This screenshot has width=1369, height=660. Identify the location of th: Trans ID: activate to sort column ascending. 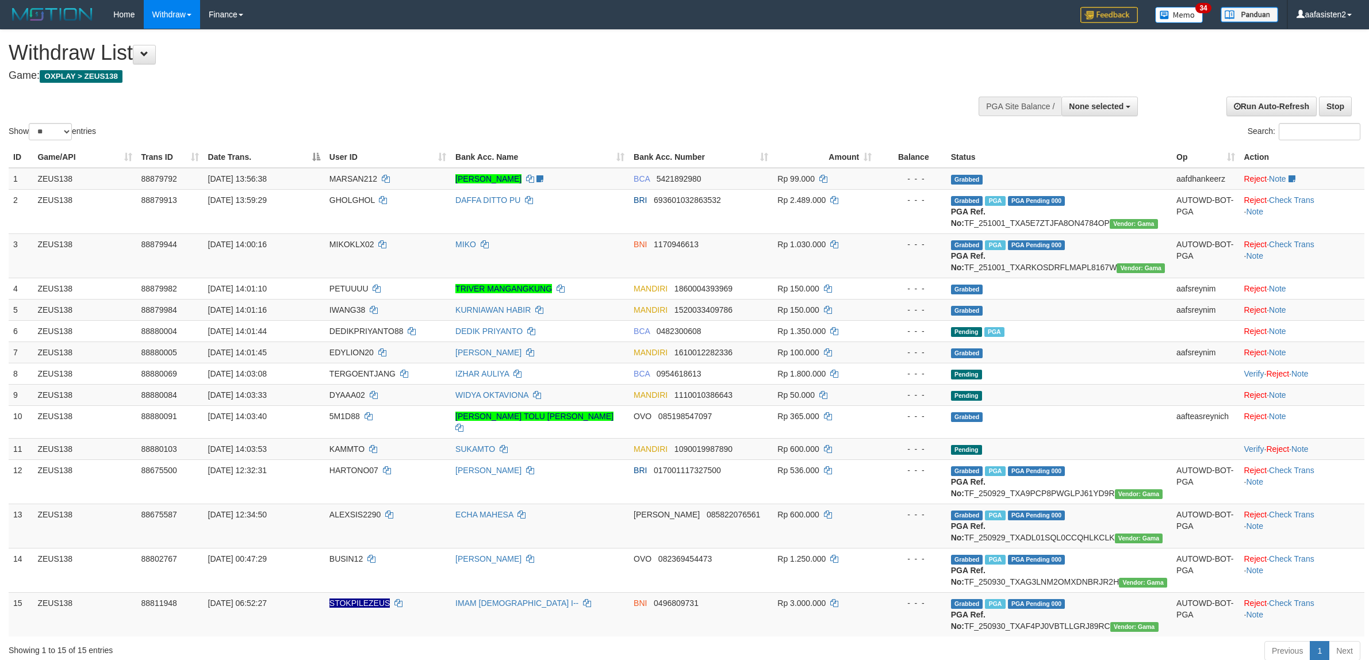
(170, 157).